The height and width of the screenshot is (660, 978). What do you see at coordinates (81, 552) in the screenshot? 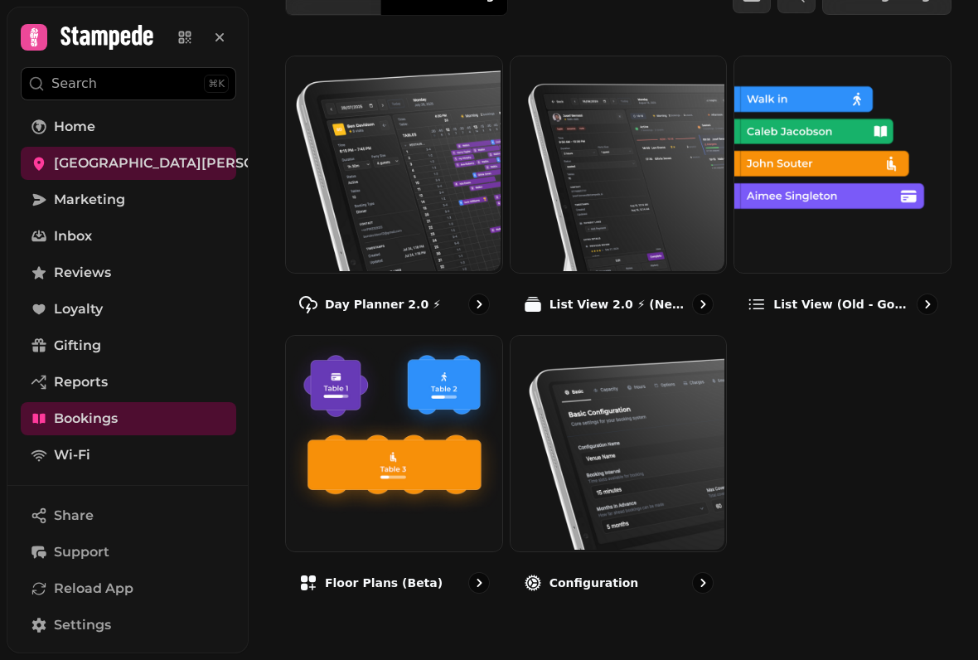
I see `span: Support` at bounding box center [81, 552].